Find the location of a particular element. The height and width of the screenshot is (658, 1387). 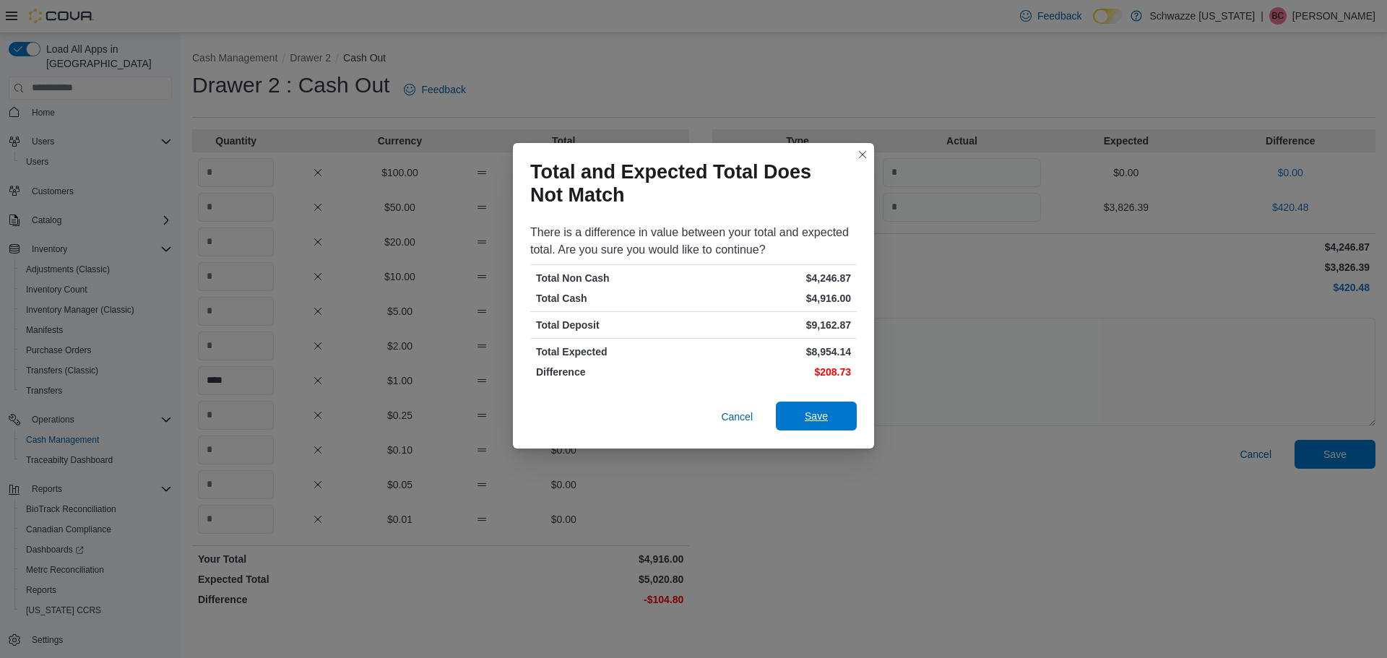

p: Total Cash is located at coordinates (613, 298).